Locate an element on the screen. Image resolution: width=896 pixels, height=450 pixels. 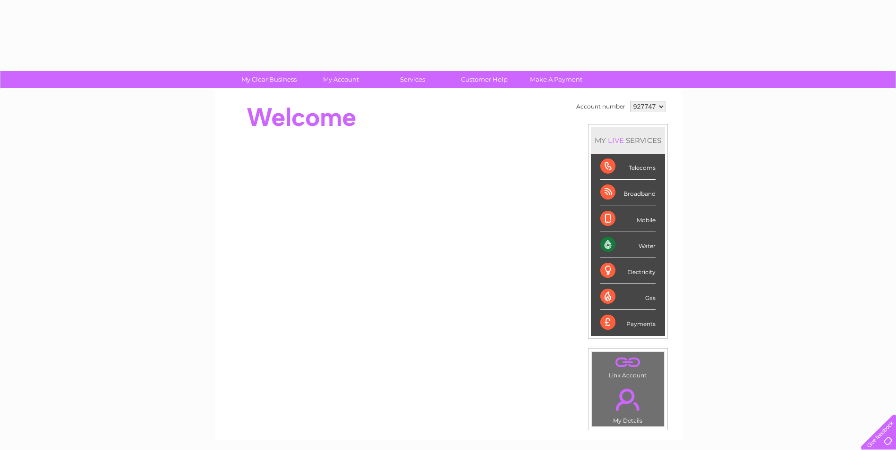
td: My Details is located at coordinates (627, 404).